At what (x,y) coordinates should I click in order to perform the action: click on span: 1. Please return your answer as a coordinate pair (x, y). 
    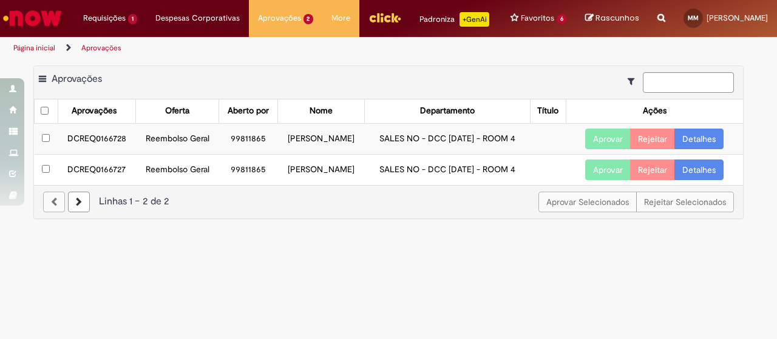
    Looking at the image, I should click on (132, 19).